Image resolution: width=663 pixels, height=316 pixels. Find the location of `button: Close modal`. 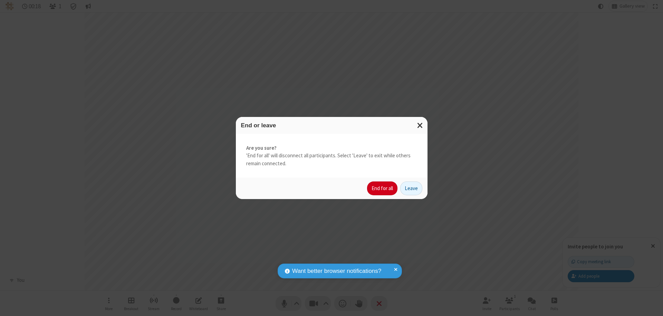

button: Close modal is located at coordinates (420, 125).